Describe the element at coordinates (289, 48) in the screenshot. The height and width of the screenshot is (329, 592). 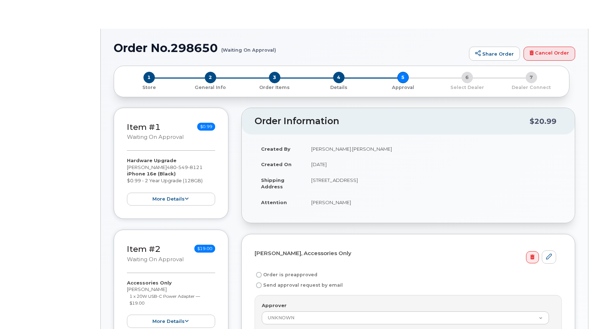
I see `h1: Order No.298650` at that location.